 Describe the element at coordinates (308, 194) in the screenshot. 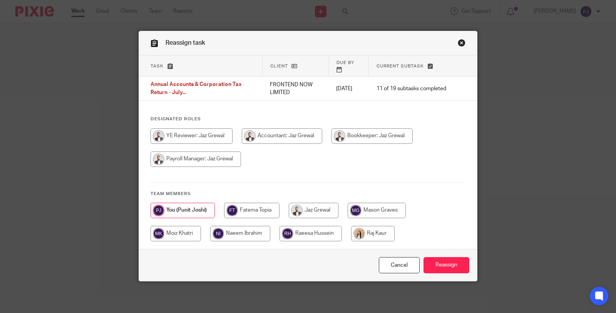

I see `h4: Team members` at that location.